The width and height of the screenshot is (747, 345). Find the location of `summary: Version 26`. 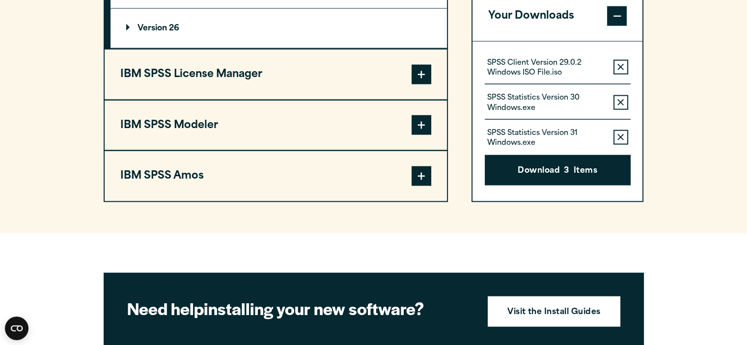

summary: Version 26 is located at coordinates (278, 28).